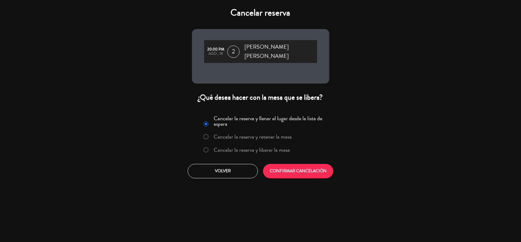  I want to click on label: Cancelar la reserva y liberar la mesa, so click(252, 150).